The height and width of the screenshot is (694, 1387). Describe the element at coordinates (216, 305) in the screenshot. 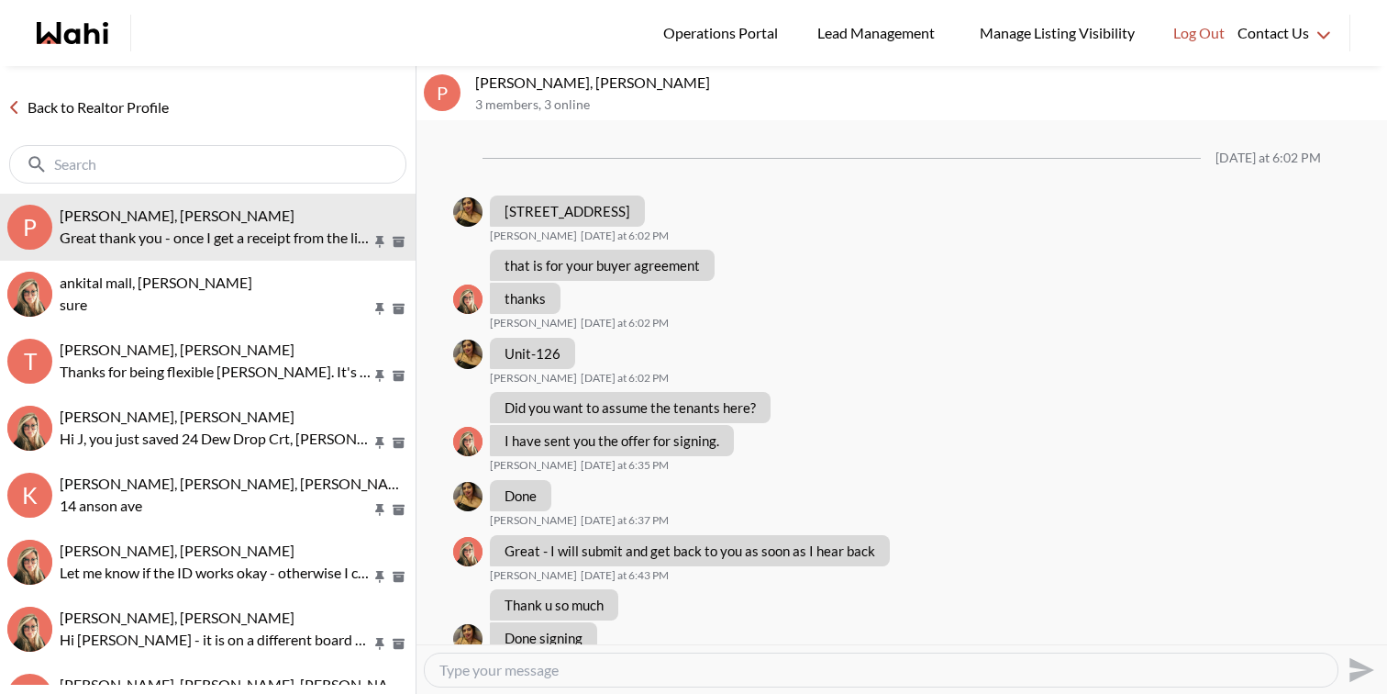

I see `p: sure` at that location.